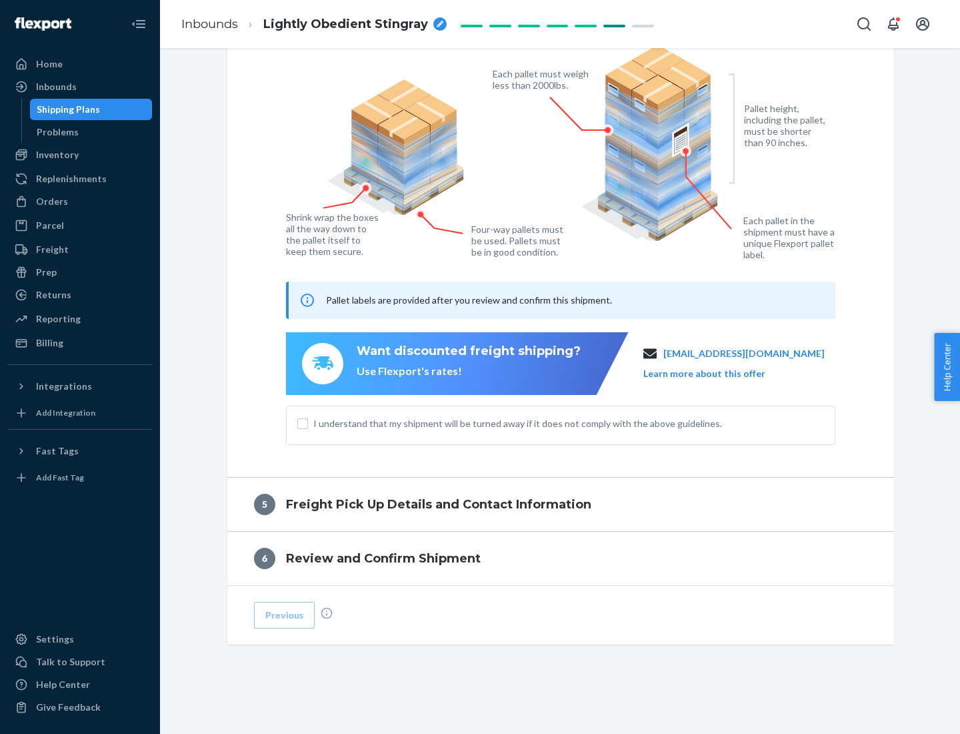 Image resolution: width=960 pixels, height=734 pixels. Describe the element at coordinates (46, 272) in the screenshot. I see `div: Prep` at that location.